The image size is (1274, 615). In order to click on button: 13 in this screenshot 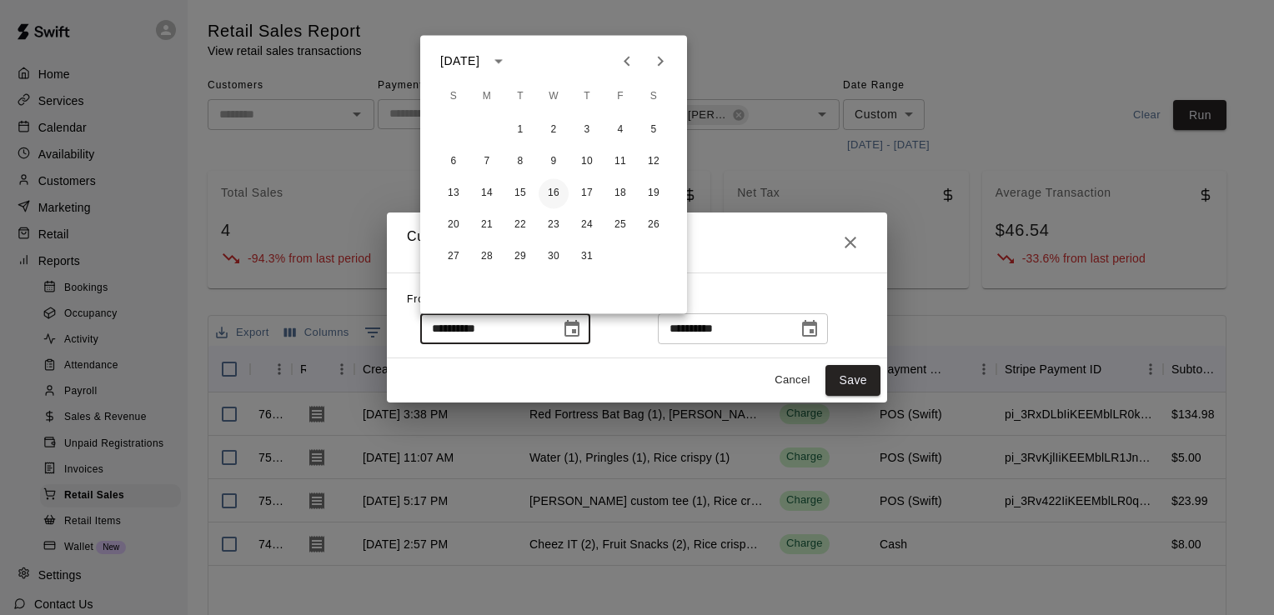, I will do `click(454, 193)`.